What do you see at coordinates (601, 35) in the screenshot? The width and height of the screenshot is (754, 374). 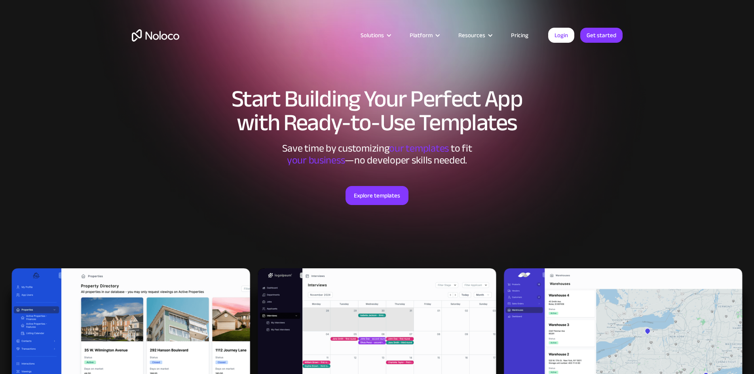 I see `a: Get started` at bounding box center [601, 35].